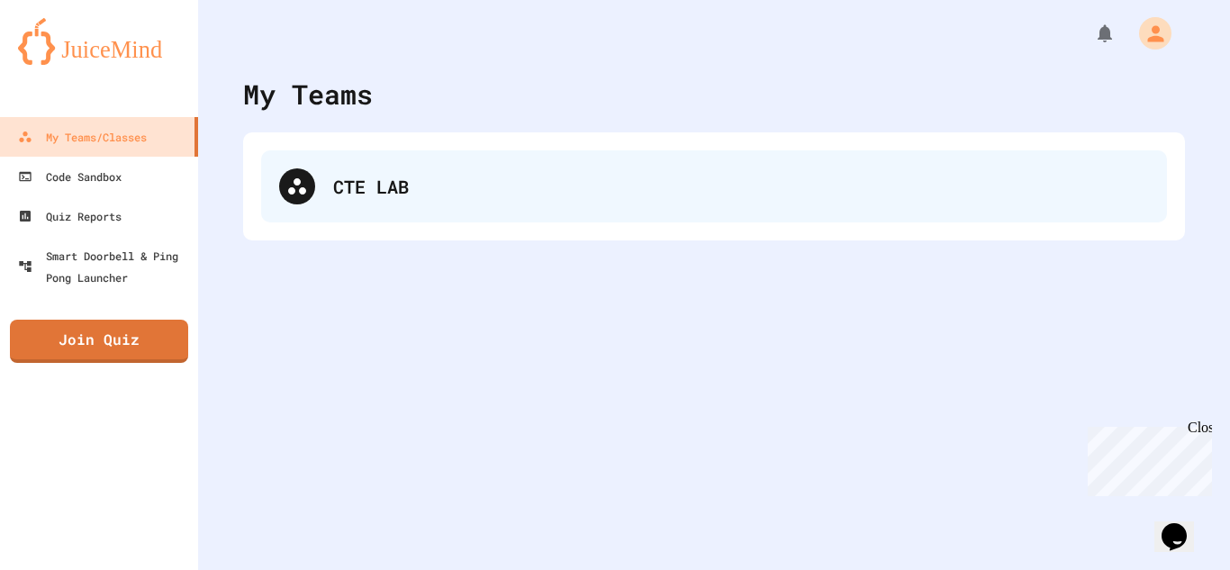  What do you see at coordinates (69, 216) in the screenshot?
I see `div: Quiz Reports` at bounding box center [69, 216].